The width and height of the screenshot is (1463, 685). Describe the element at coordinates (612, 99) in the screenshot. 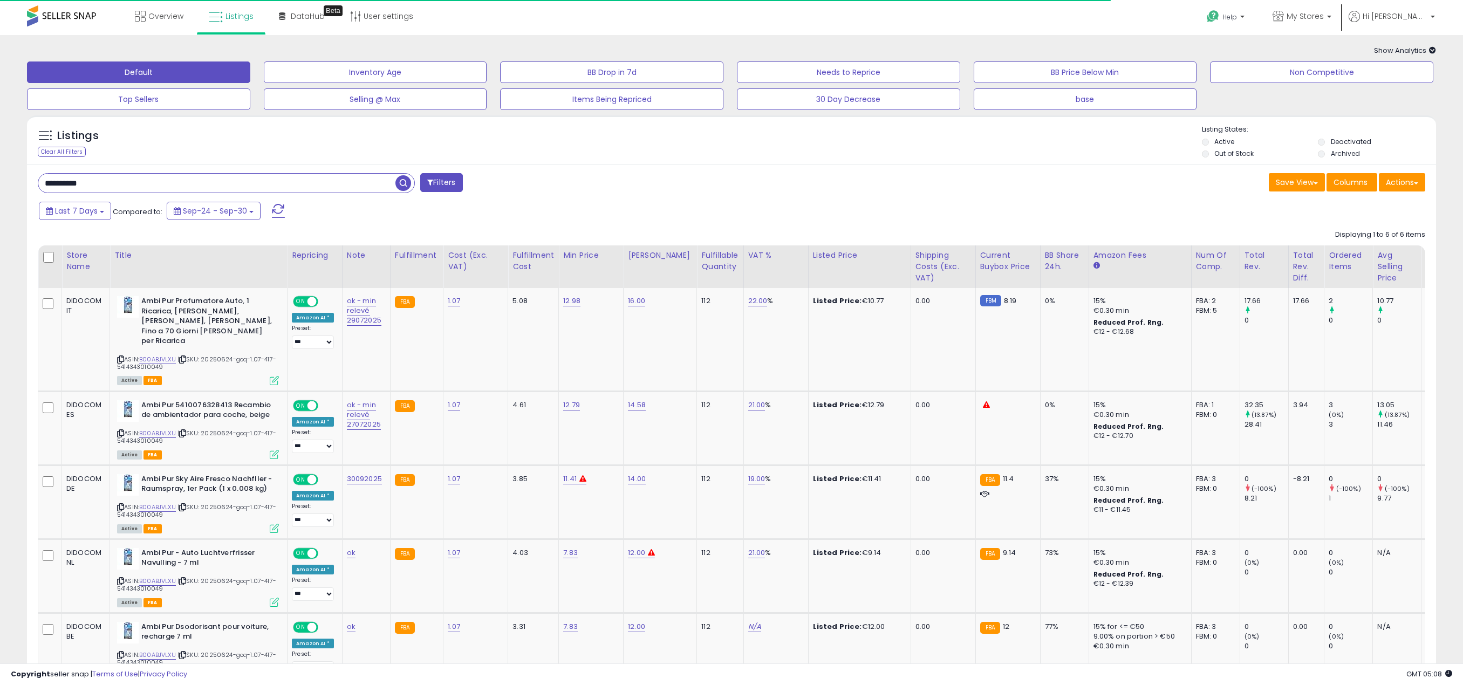

I see `button: Items Being Repriced` at that location.